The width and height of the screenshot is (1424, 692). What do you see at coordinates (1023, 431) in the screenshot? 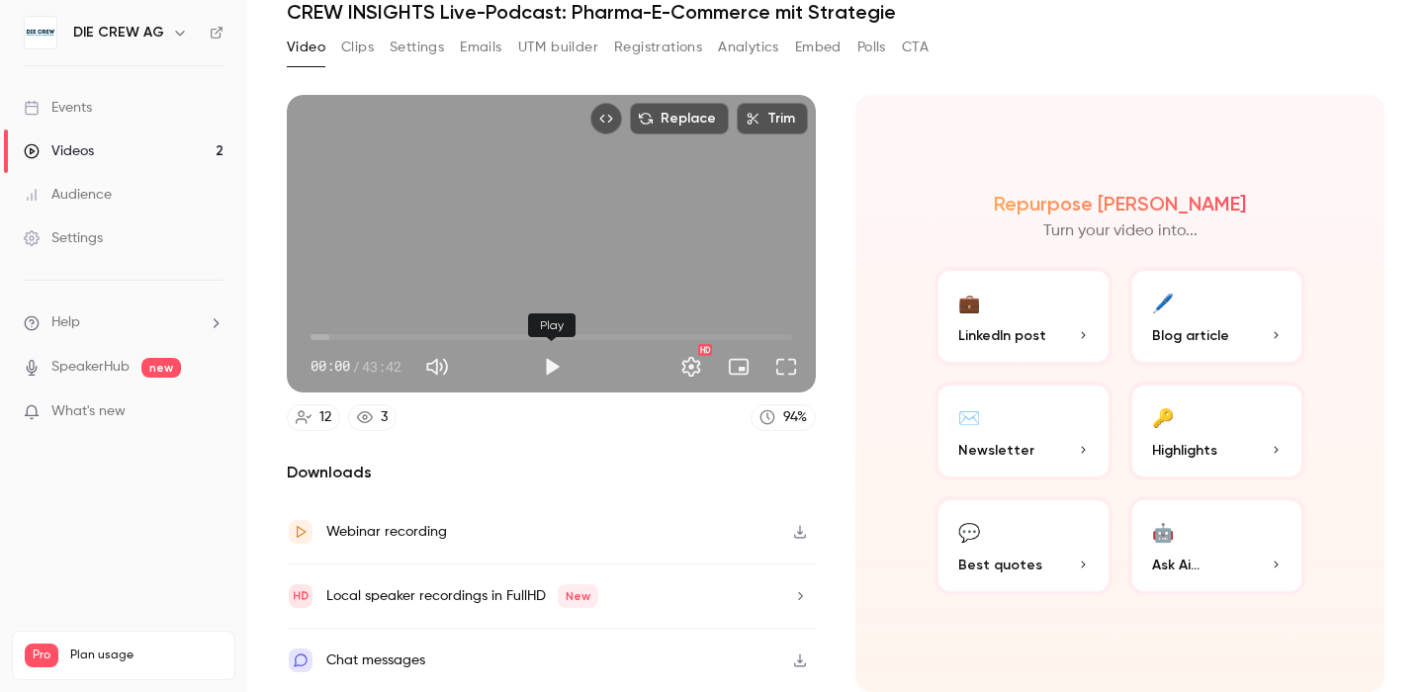
I see `button: ✉️Newsletter` at bounding box center [1023, 431].